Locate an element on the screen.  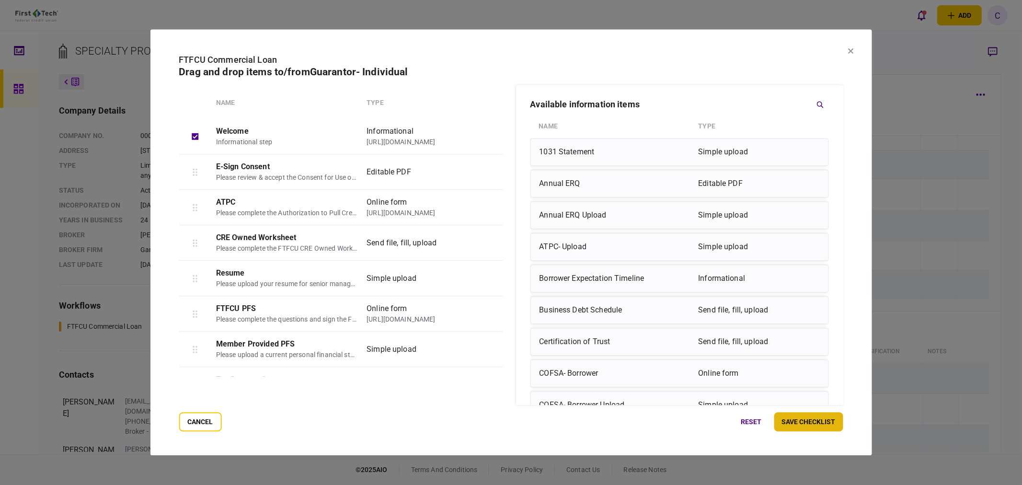
div: Please complete the questions and sign the FTFCU Personal Financial Statement (PFS). Please uploa... is located at coordinates (287, 319).